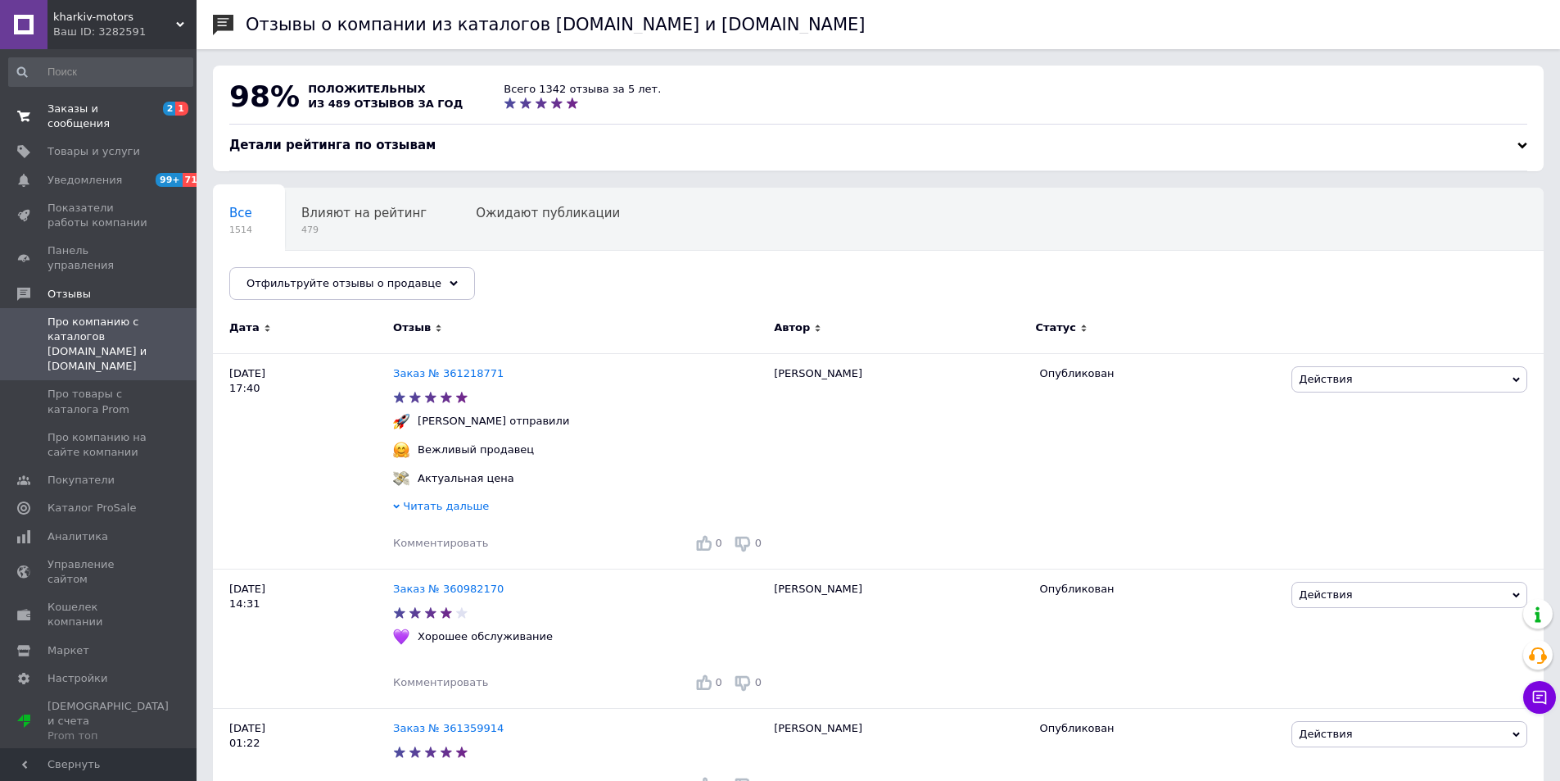 The width and height of the screenshot is (1560, 781). I want to click on img: :hugging_face:, so click(401, 450).